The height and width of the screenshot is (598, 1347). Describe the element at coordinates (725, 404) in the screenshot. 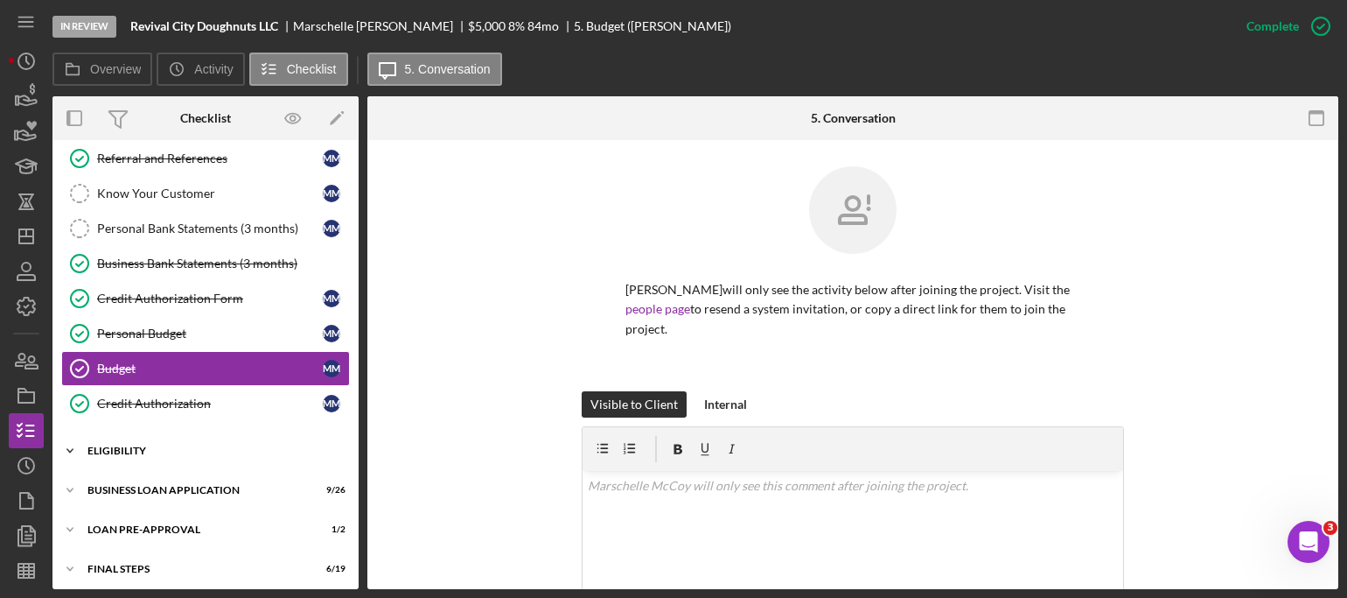

I see `button: Internal` at that location.